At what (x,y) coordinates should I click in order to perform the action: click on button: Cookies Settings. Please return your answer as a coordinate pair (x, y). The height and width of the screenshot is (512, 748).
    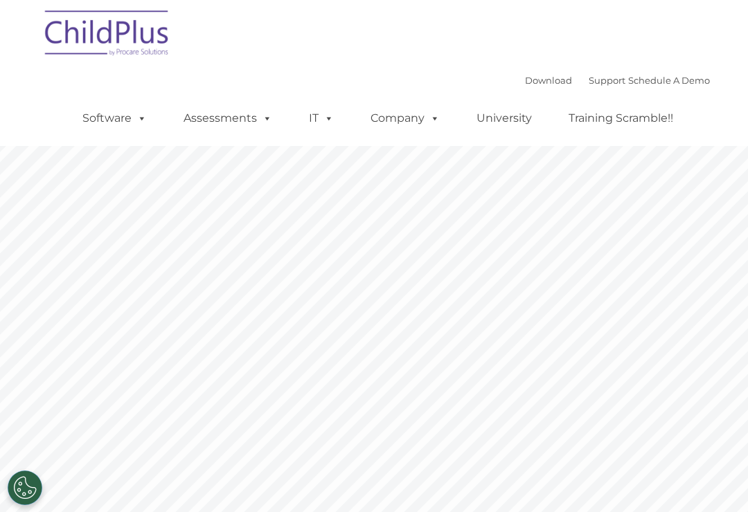
    Looking at the image, I should click on (25, 488).